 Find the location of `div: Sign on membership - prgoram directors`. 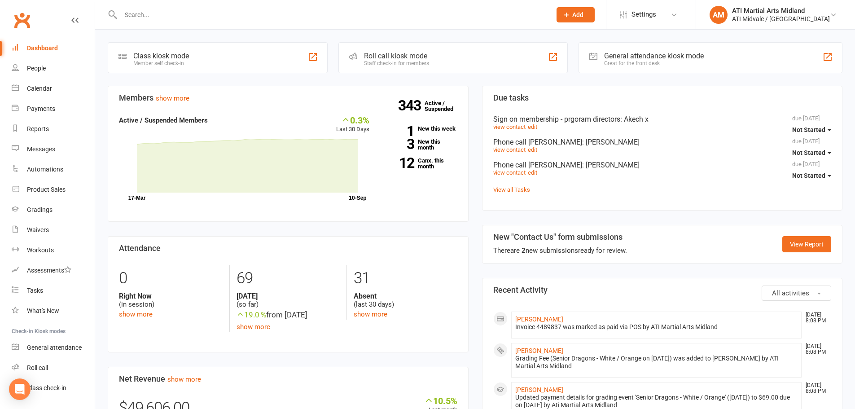

div: Sign on membership - prgoram directors is located at coordinates (662, 119).